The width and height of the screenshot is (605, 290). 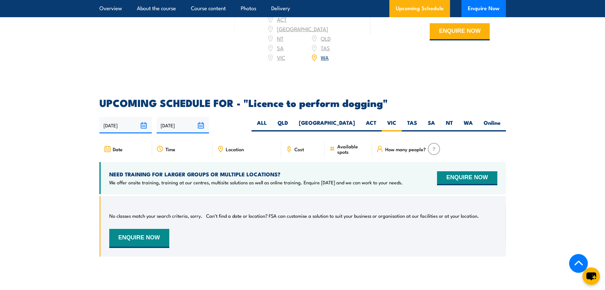 I want to click on h2: UPCOMING SCHEDULE FOR - "Licence to perform dogging", so click(x=303, y=102).